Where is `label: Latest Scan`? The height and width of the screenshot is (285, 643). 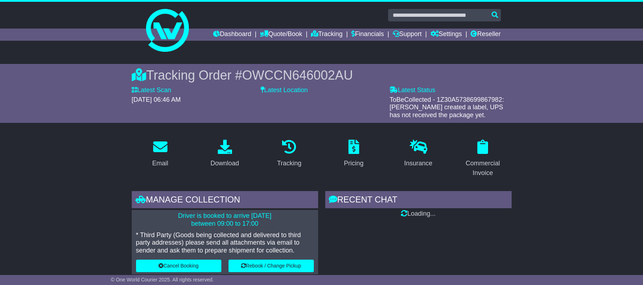
label: Latest Scan is located at coordinates (151, 90).